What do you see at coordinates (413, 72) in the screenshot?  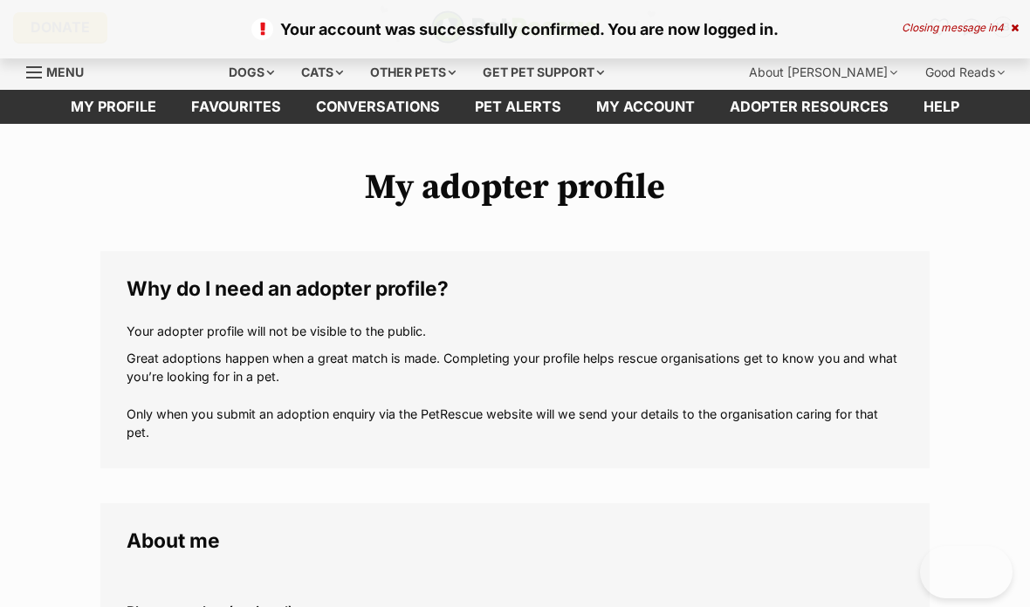 I see `div: Other pets` at bounding box center [413, 72].